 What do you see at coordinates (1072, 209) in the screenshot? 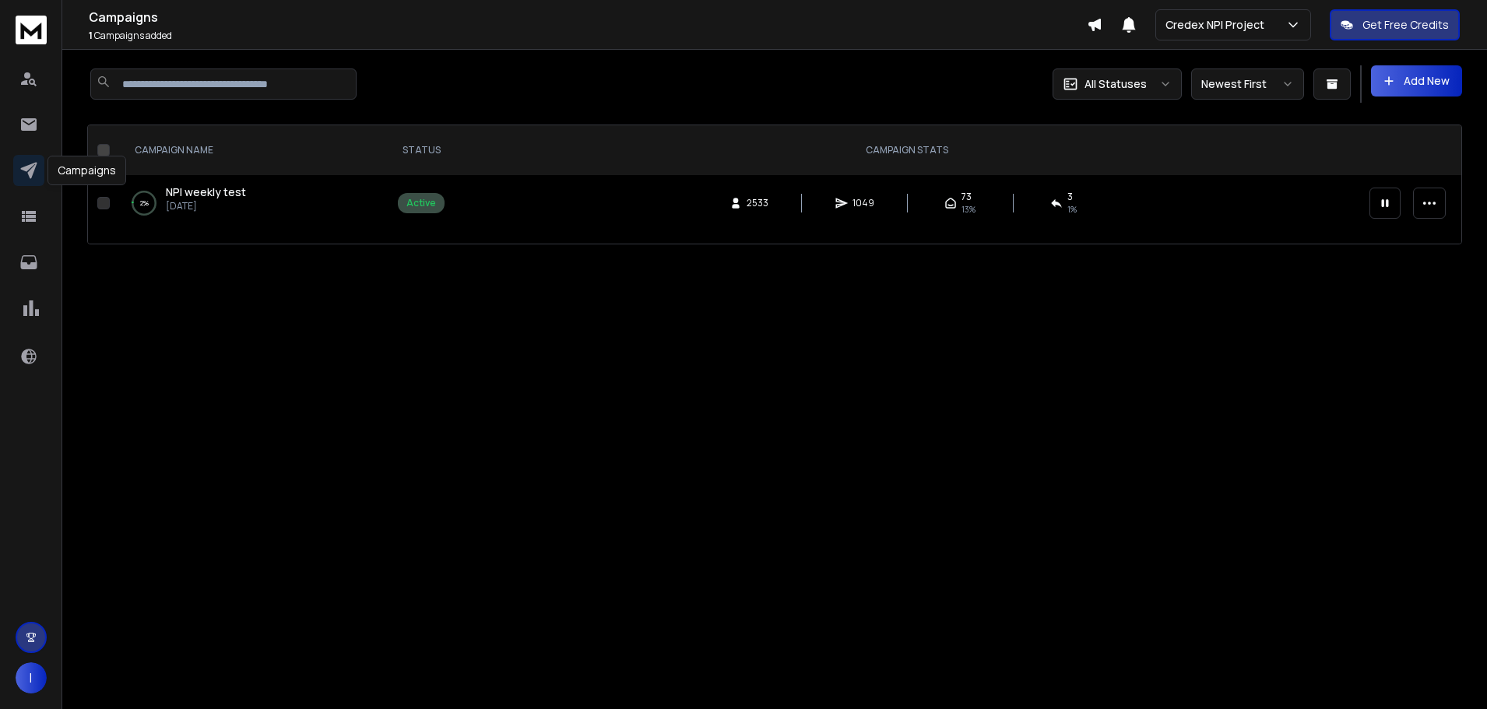
I see `span: 1 %` at bounding box center [1072, 209].